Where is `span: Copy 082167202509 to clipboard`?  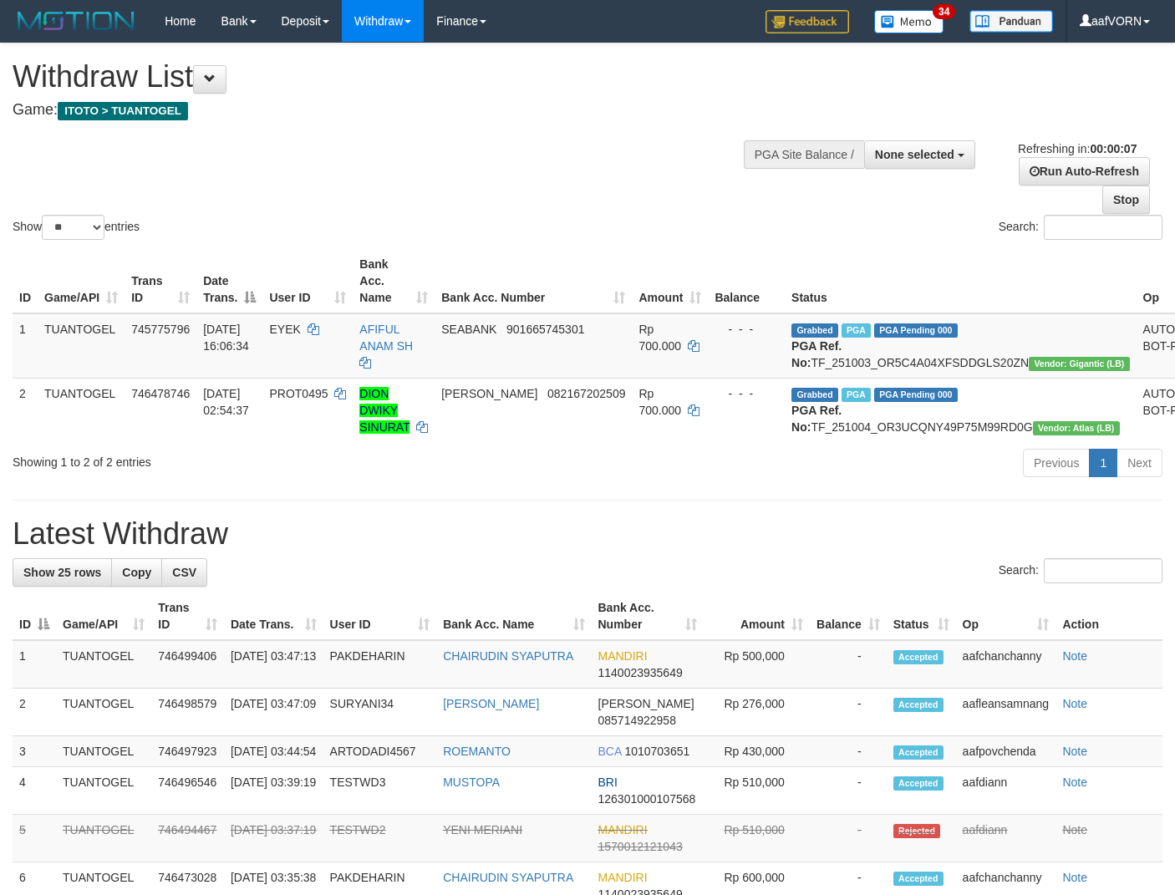 span: Copy 082167202509 to clipboard is located at coordinates (586, 394).